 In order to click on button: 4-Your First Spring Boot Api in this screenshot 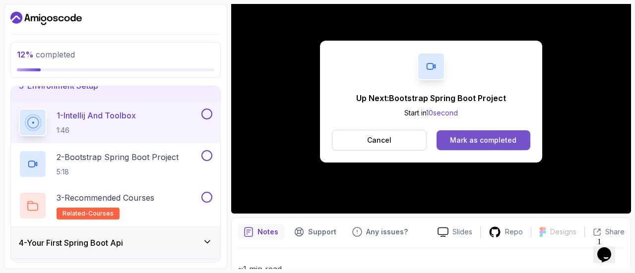, I will do `click(116, 243)`.